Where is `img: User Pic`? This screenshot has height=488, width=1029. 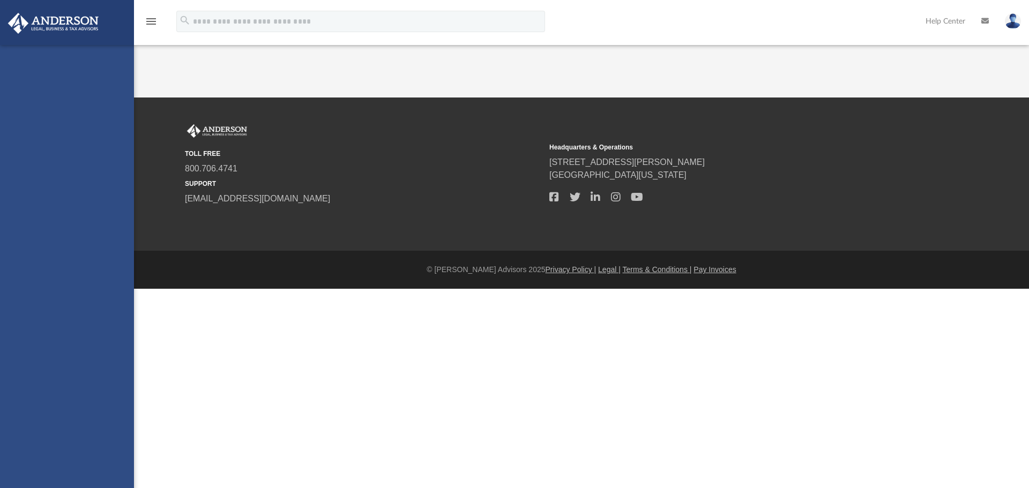 img: User Pic is located at coordinates (1012, 21).